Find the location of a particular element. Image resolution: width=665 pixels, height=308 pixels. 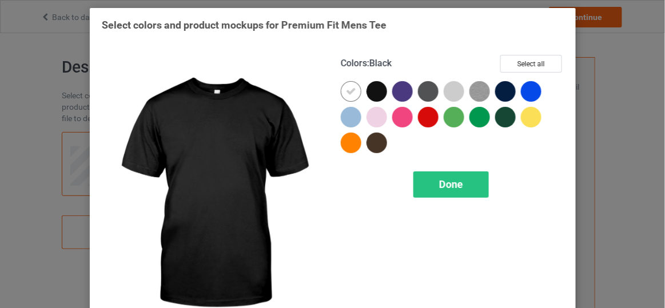

button: Select all is located at coordinates (531, 63).